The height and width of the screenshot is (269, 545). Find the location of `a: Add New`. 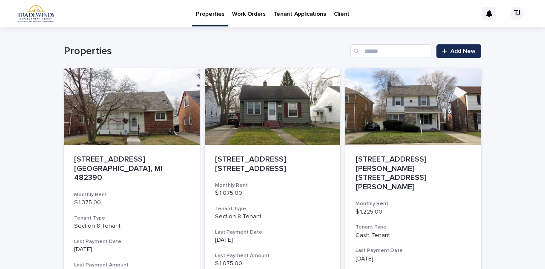

a: Add New is located at coordinates (459, 51).